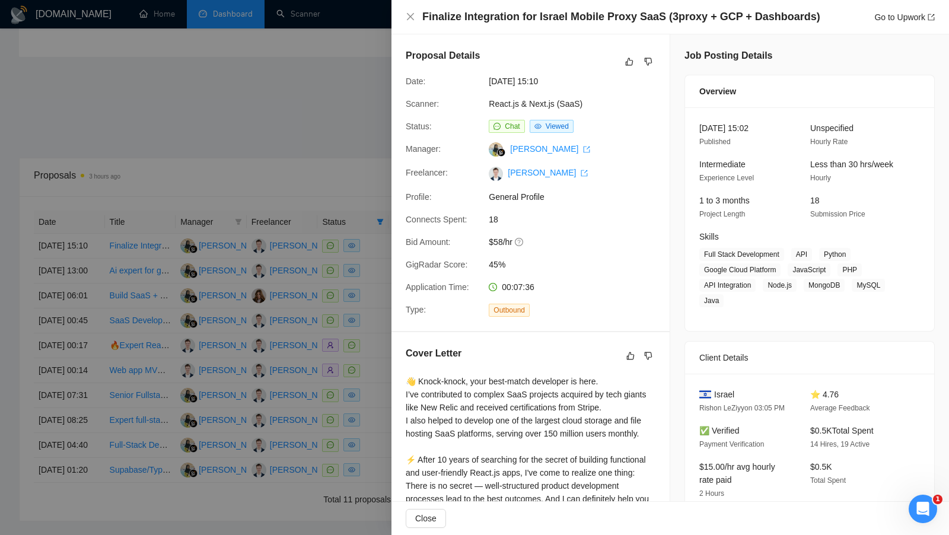  What do you see at coordinates (852, 164) in the screenshot?
I see `span: Less than 30 hrs/week` at bounding box center [852, 164].